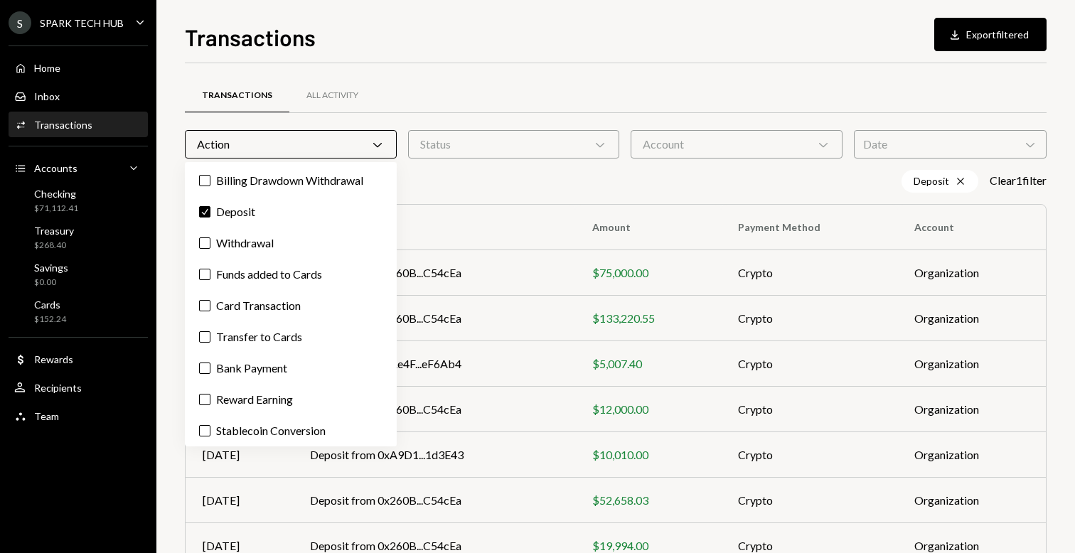  I want to click on div: Rewards, so click(53, 359).